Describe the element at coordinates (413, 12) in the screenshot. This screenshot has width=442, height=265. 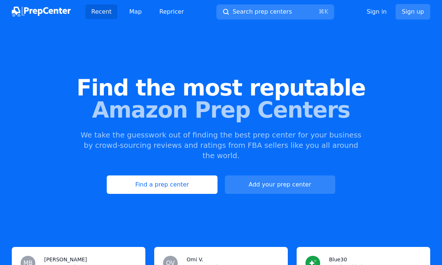
I see `a: Sign up` at that location.